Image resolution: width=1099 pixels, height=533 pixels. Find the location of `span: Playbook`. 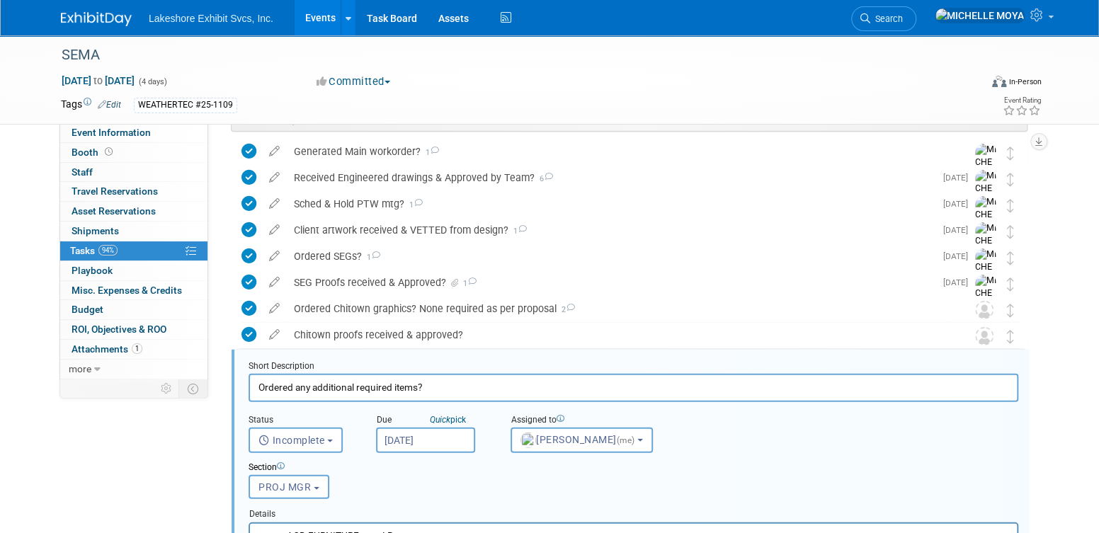

span: Playbook is located at coordinates (92, 270).